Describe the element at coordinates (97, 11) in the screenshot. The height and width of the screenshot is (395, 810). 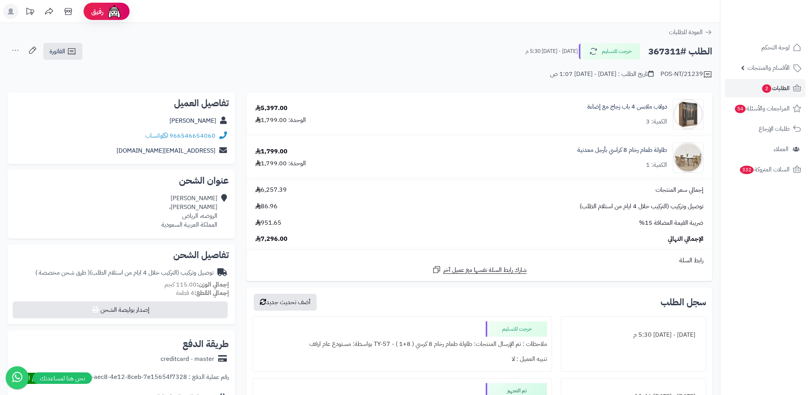
I see `span: رفيق` at that location.